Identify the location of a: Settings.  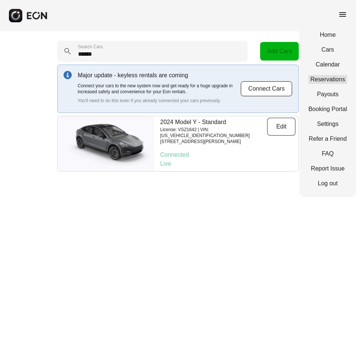
(328, 124).